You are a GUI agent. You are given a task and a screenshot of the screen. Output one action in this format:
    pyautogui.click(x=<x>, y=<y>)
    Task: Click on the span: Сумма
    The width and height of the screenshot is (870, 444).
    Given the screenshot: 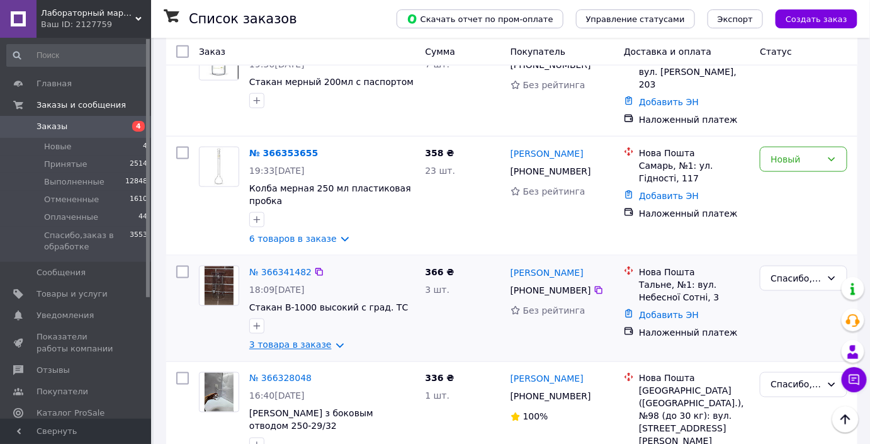 What is the action you would take?
    pyautogui.click(x=440, y=52)
    